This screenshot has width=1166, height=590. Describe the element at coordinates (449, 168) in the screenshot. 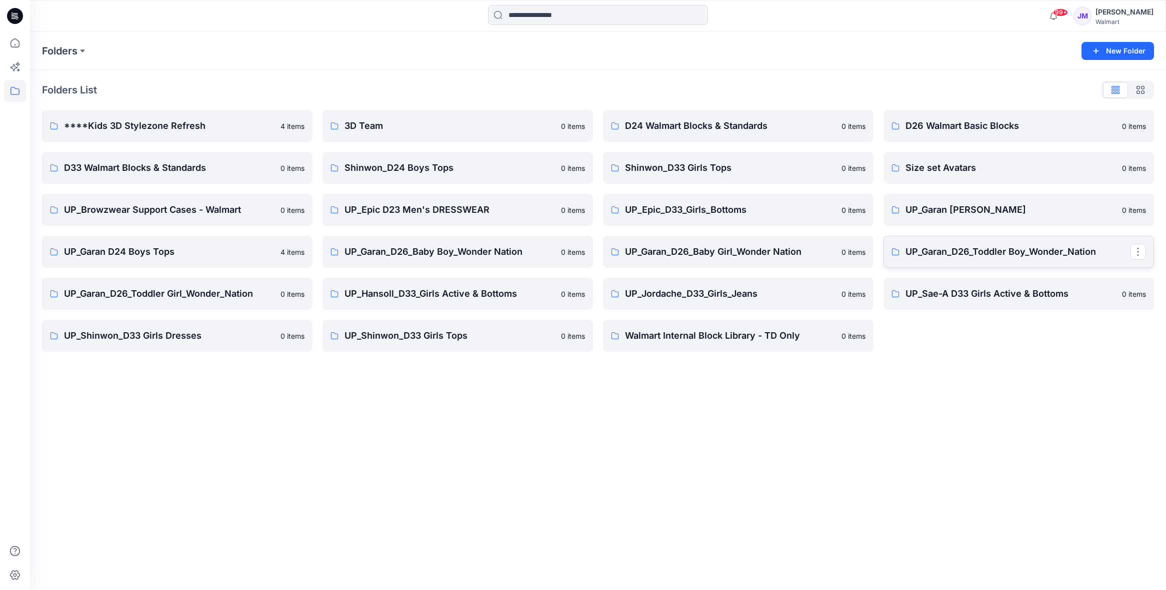

I see `p: Shinwon_D24 Boys Tops` at that location.